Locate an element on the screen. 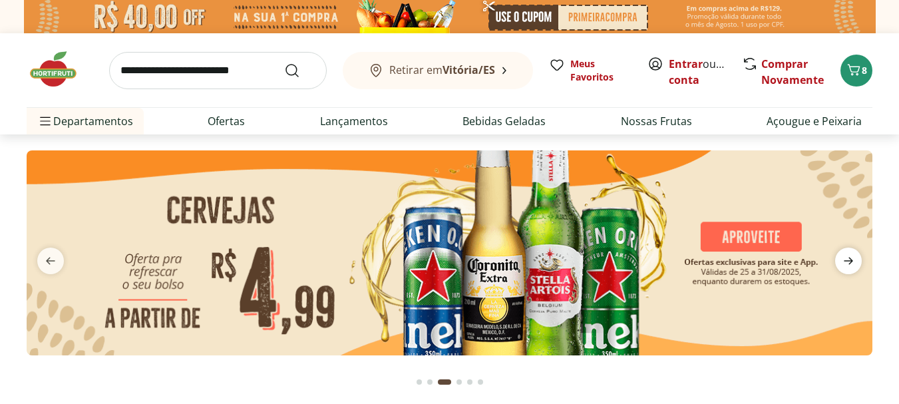 This screenshot has width=899, height=404. span: Retirar em is located at coordinates (442, 70).